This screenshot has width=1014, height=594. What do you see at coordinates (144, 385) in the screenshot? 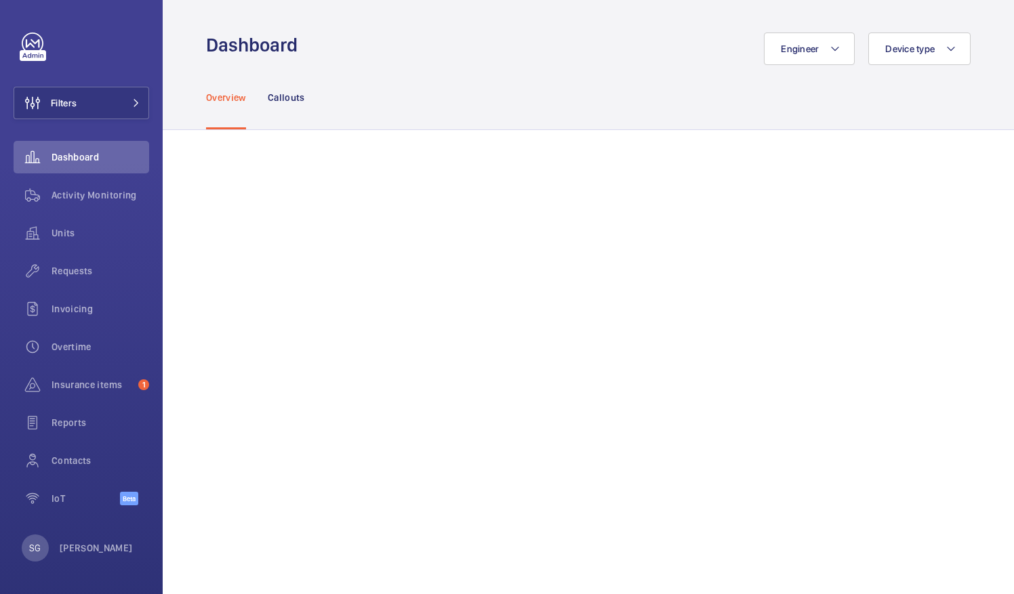
I see `span: 1` at bounding box center [144, 385].